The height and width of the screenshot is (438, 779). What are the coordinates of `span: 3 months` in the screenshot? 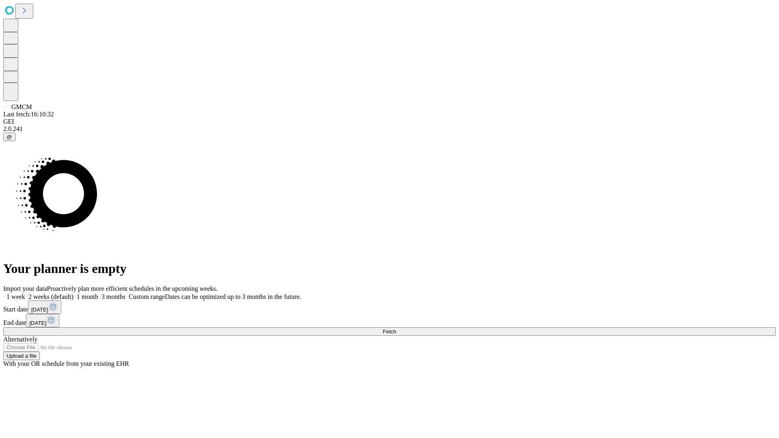 It's located at (113, 296).